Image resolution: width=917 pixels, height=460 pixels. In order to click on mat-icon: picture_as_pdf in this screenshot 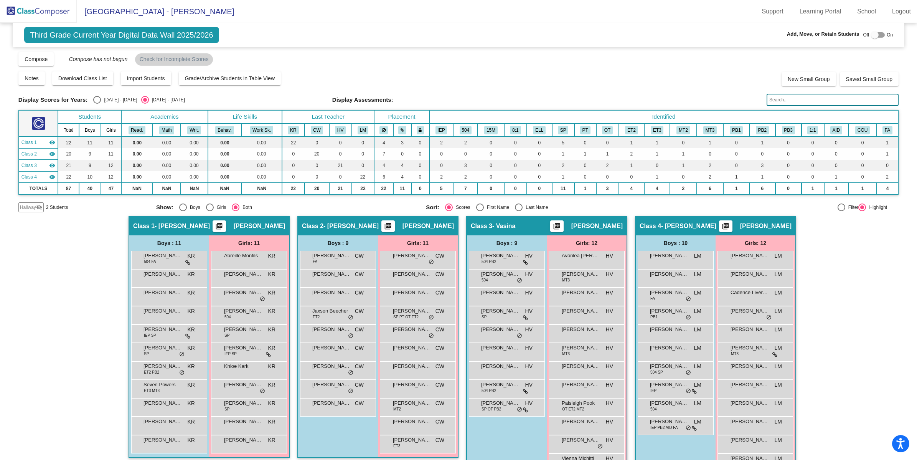, I will do `click(219, 228)`.